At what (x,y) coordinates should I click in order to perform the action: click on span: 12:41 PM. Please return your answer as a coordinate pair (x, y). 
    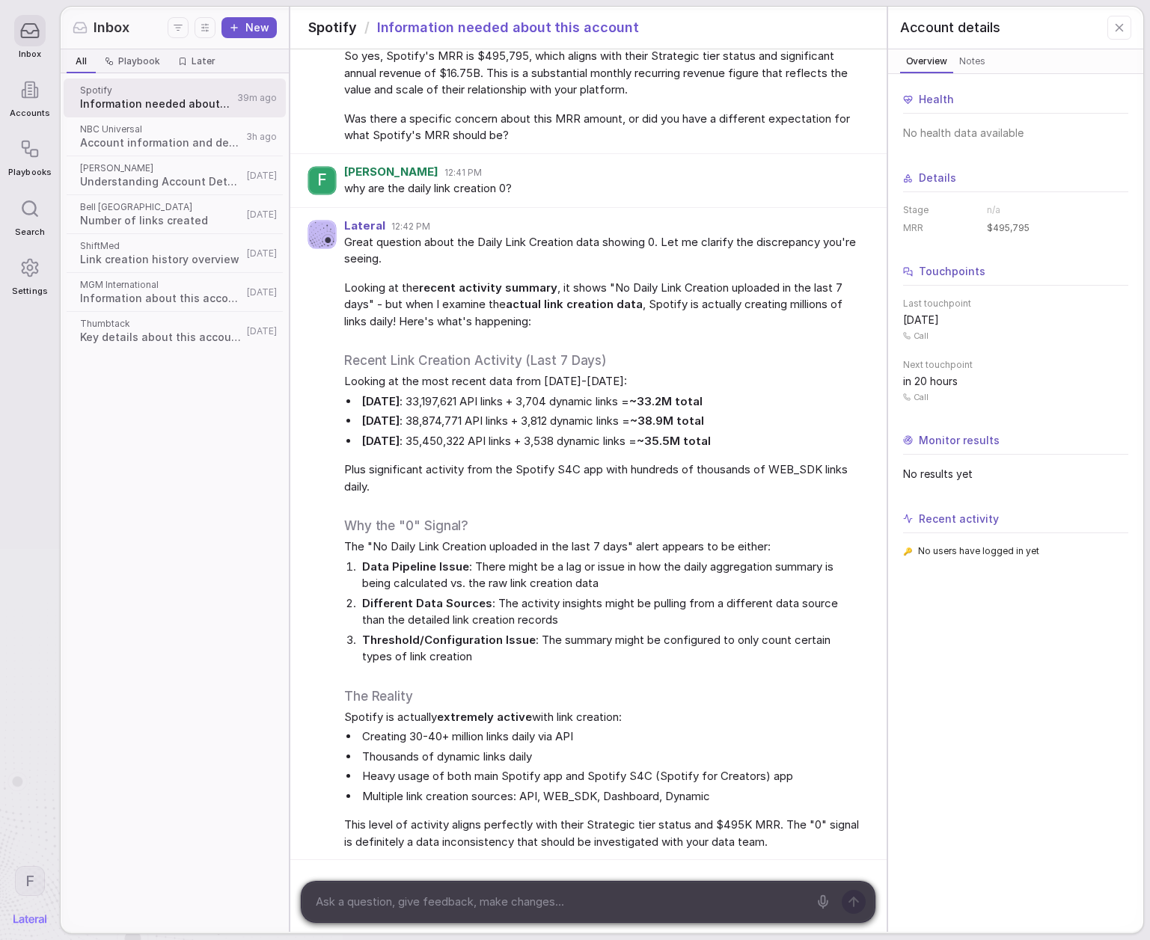
    Looking at the image, I should click on (463, 173).